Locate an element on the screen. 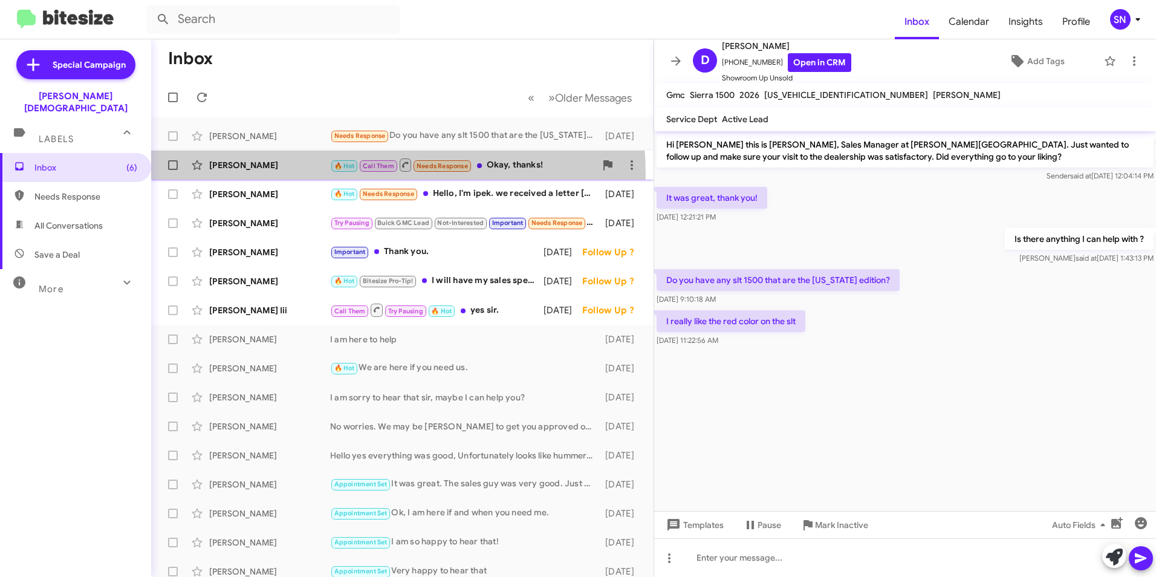  span: All Conversations is located at coordinates (68, 225).